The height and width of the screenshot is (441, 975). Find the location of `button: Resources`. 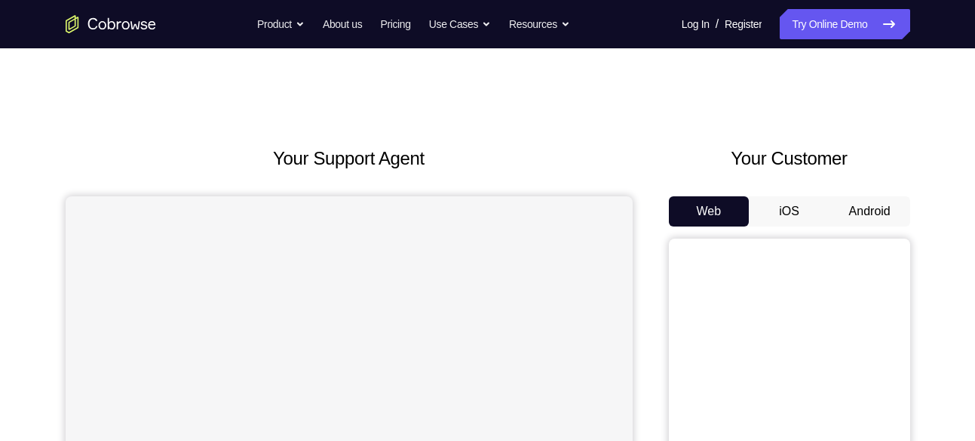

button: Resources is located at coordinates (539, 24).